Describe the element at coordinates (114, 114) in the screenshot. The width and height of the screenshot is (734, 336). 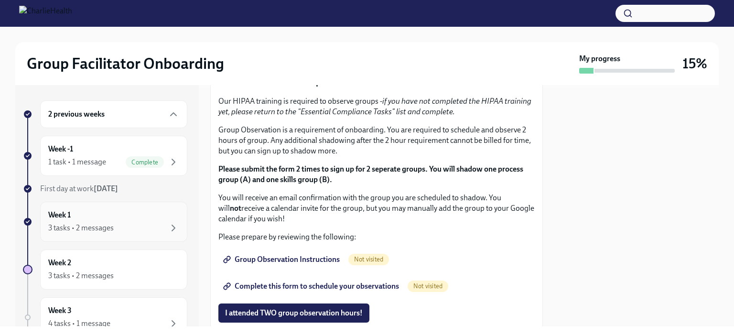
I see `div: 2 previous weeks` at that location.